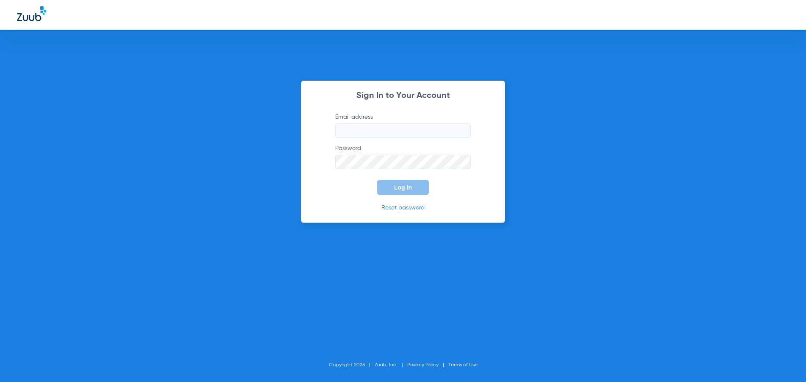 The height and width of the screenshot is (382, 806). I want to click on li: Zuub, Inc., so click(391, 365).